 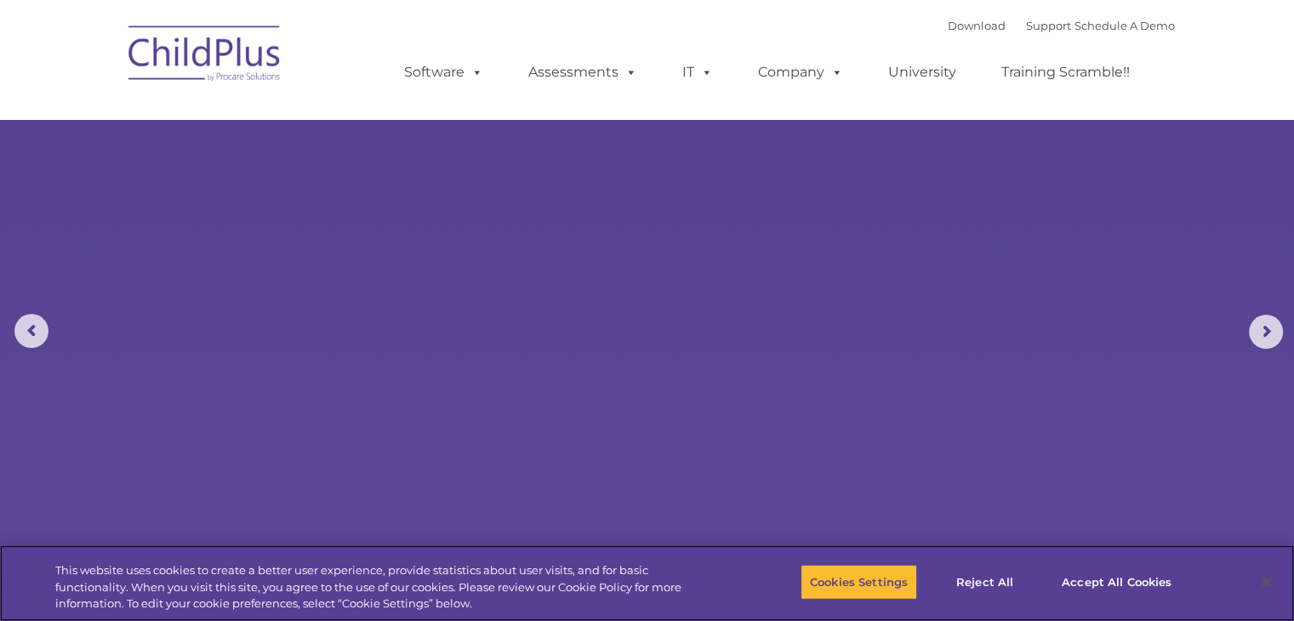 What do you see at coordinates (1125, 26) in the screenshot?
I see `a: Schedule A Demo` at bounding box center [1125, 26].